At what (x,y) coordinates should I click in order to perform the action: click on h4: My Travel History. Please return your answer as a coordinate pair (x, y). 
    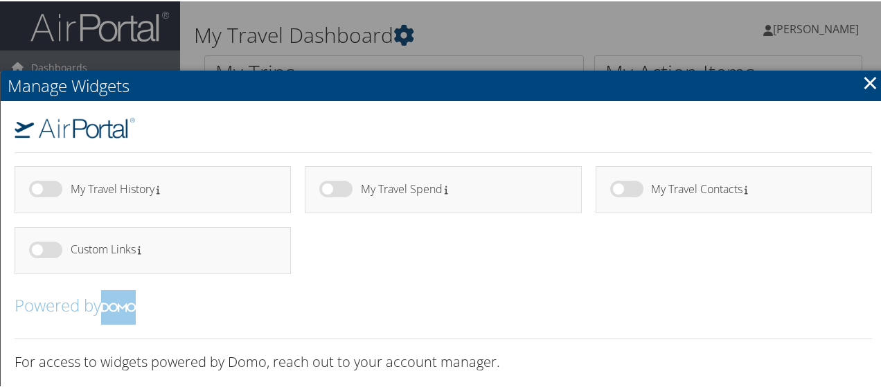
    Looking at the image, I should click on (168, 188).